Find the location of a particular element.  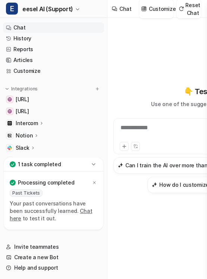

span: Past Tickets is located at coordinates (26, 193).